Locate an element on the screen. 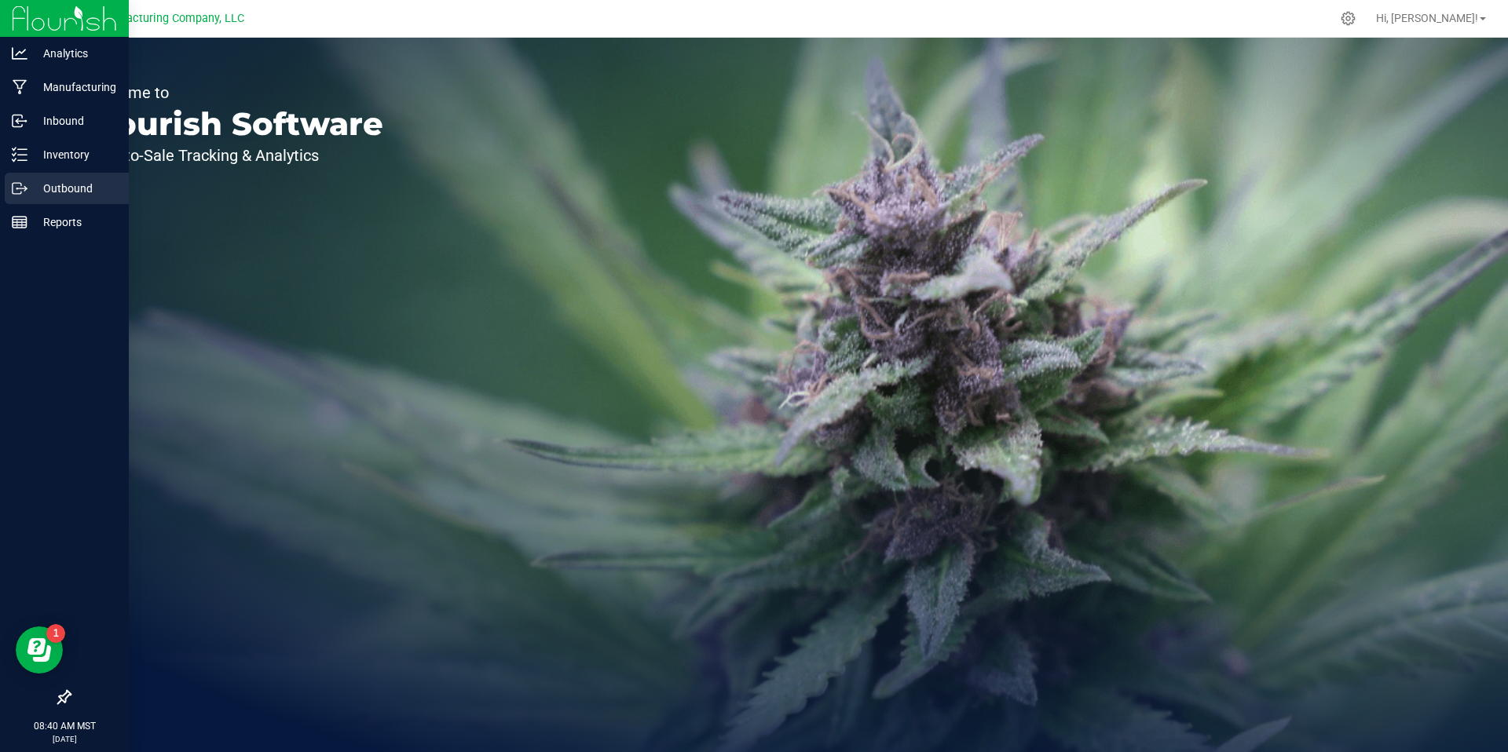  inline-svg: Outbound is located at coordinates (20, 188).